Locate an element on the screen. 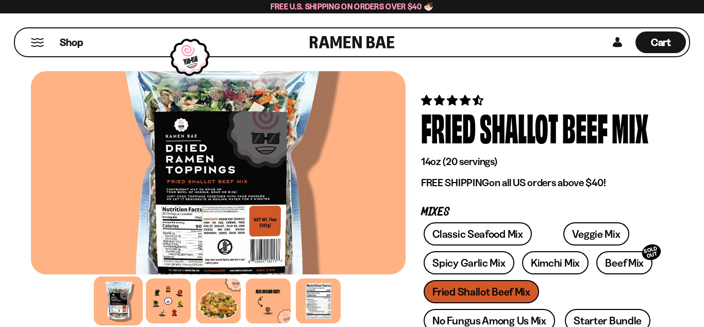  a: Cart is located at coordinates (661, 42).